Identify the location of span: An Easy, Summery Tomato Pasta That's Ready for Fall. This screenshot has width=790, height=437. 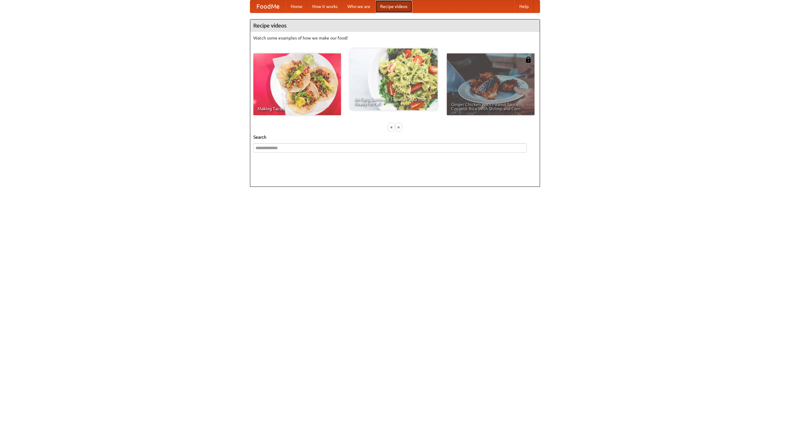
(394, 101).